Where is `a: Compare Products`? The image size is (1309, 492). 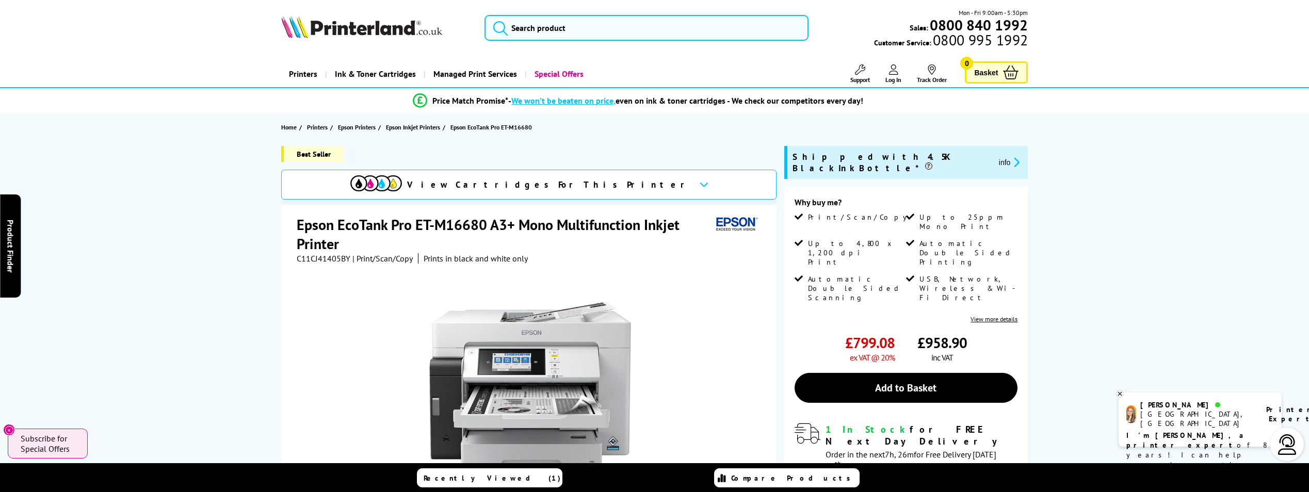
a: Compare Products is located at coordinates (787, 478).